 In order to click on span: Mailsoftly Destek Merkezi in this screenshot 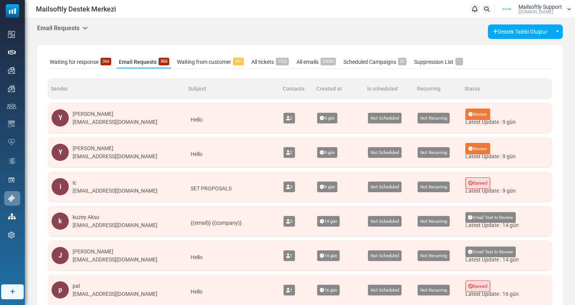, I will do `click(76, 9)`.